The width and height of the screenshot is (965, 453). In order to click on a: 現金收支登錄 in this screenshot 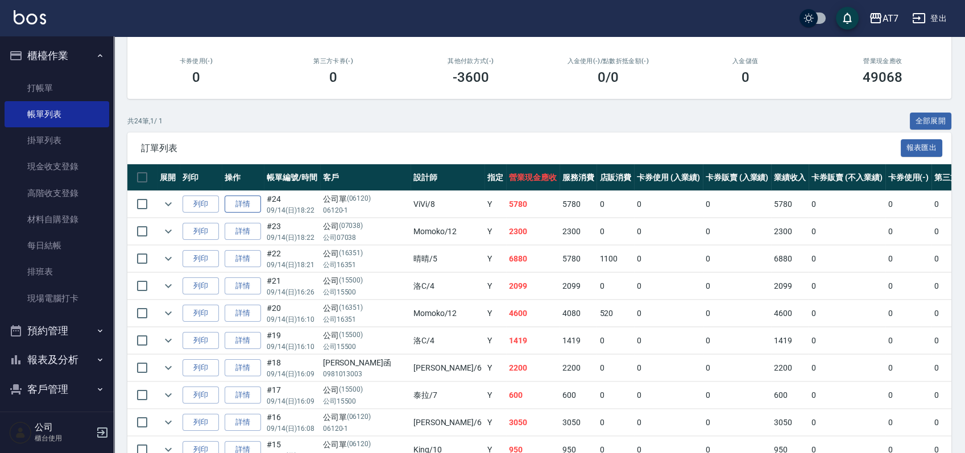, I will do `click(57, 167)`.